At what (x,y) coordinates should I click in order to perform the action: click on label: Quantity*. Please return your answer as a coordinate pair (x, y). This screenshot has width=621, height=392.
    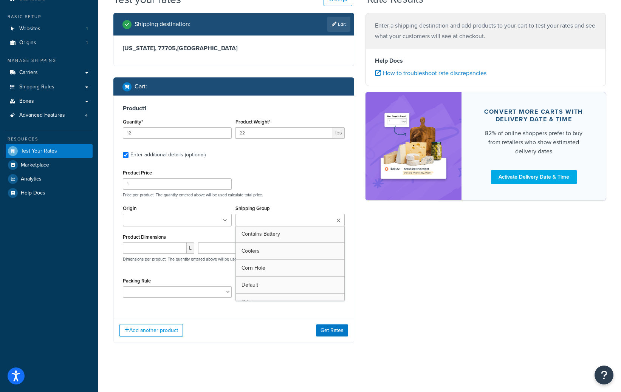
    Looking at the image, I should click on (133, 122).